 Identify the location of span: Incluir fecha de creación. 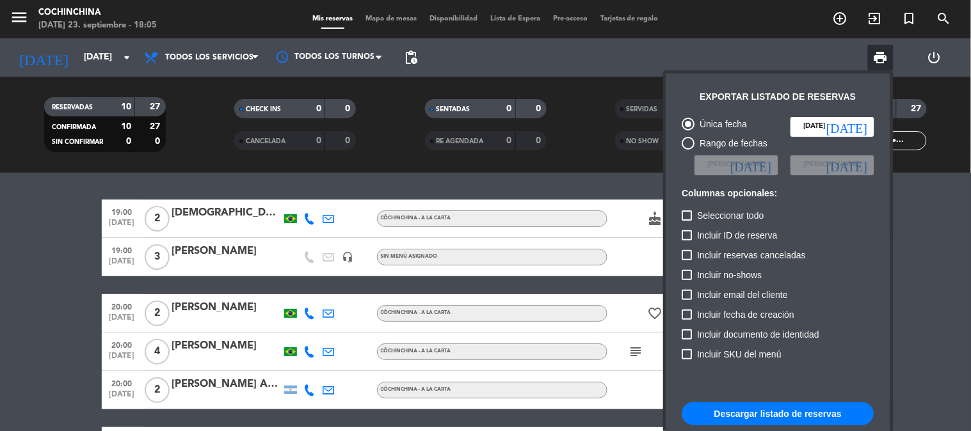
(746, 315).